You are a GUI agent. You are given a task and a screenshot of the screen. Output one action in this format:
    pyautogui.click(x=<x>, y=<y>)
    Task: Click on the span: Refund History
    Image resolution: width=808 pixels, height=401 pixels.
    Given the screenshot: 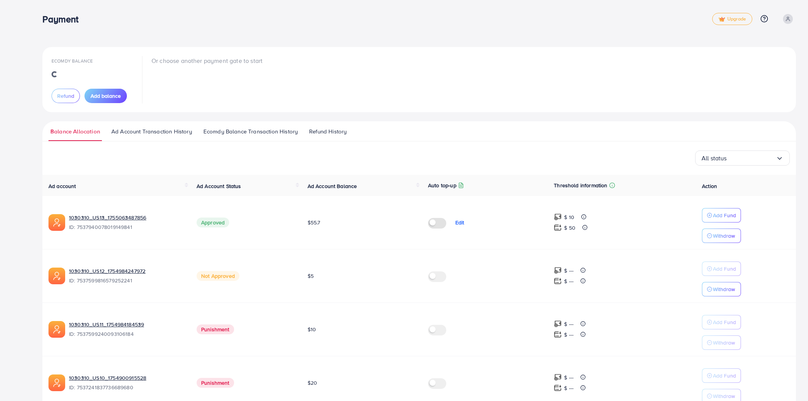 What is the action you would take?
    pyautogui.click(x=328, y=131)
    